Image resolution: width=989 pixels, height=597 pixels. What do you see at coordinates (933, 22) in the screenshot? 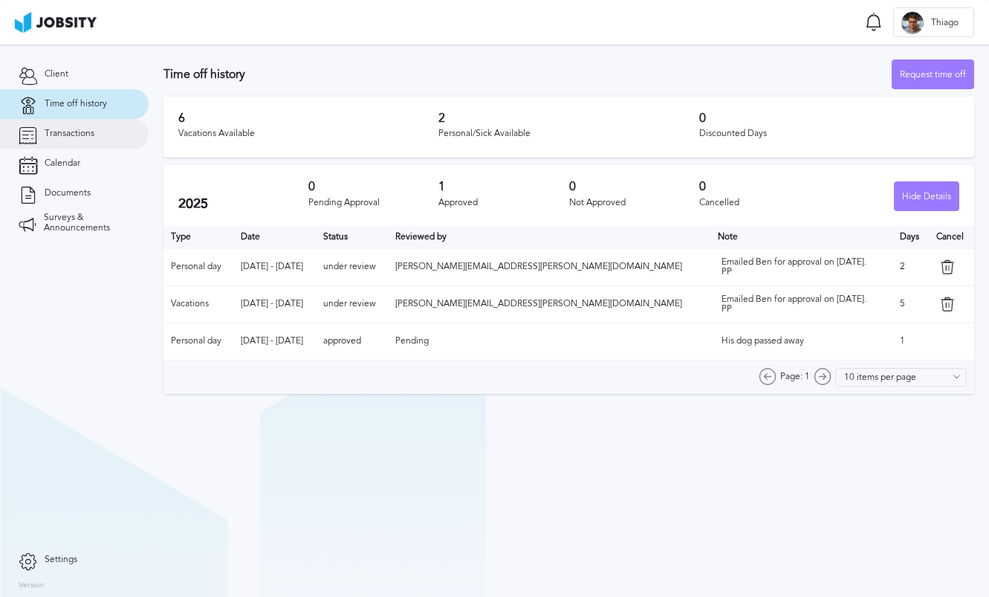
I see `button: TThiago` at bounding box center [933, 22].